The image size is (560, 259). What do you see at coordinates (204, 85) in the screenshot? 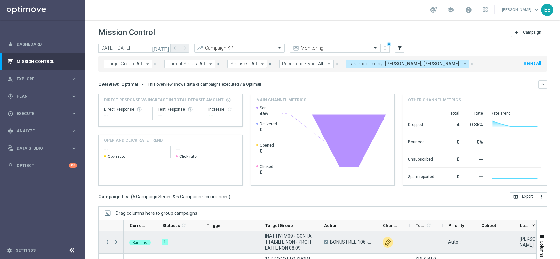
I see `div: This overview shows data of campaigns executed via Optimail` at bounding box center [204, 85].